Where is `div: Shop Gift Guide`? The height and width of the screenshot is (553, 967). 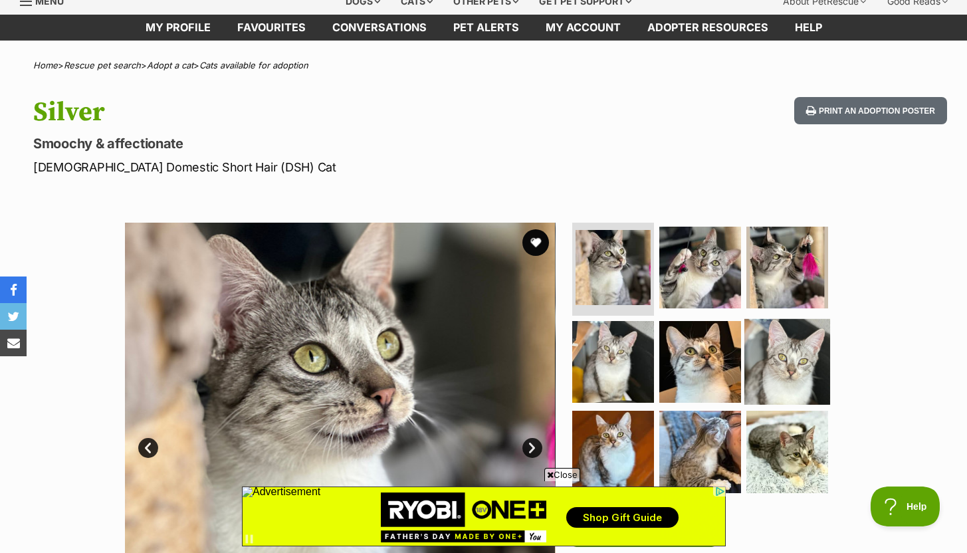
div: Shop Gift Guide is located at coordinates (380, 31).